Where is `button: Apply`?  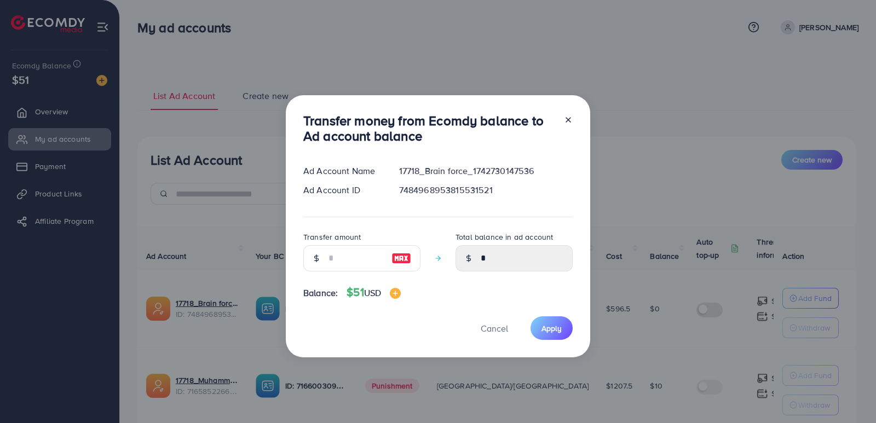
button: Apply is located at coordinates (551, 328).